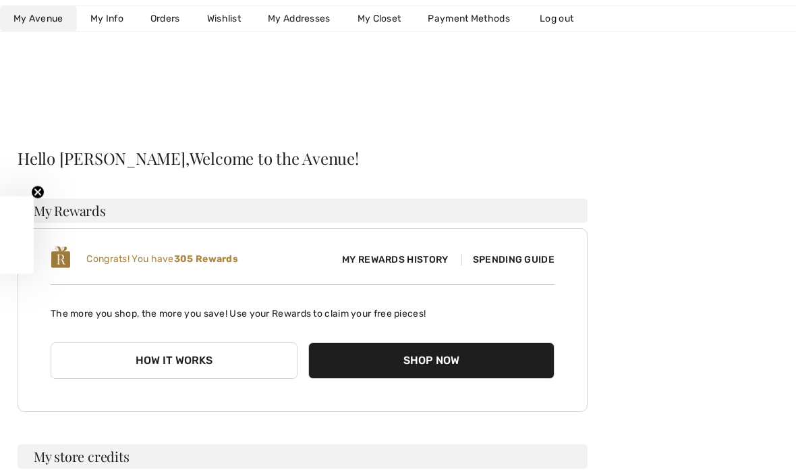 The image size is (796, 470). What do you see at coordinates (107, 18) in the screenshot?
I see `a: My Info` at bounding box center [107, 18].